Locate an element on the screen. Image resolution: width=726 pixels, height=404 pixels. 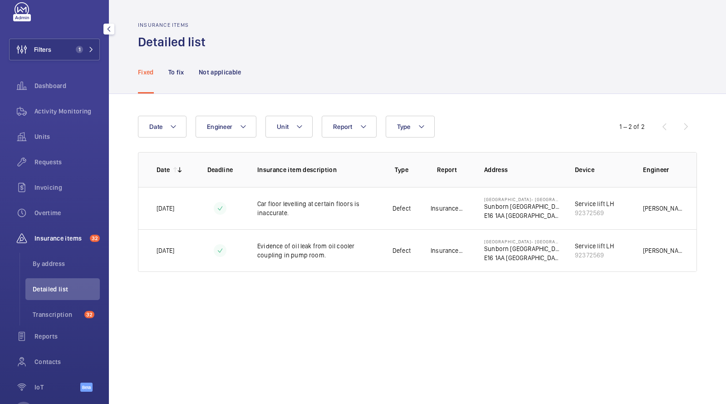
h1: Detailed list is located at coordinates (174, 42).